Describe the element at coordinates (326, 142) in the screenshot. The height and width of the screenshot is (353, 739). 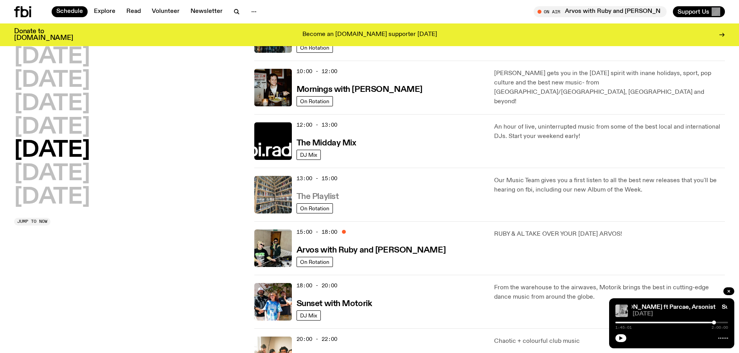
I see `a: The Midday Mix` at that location.